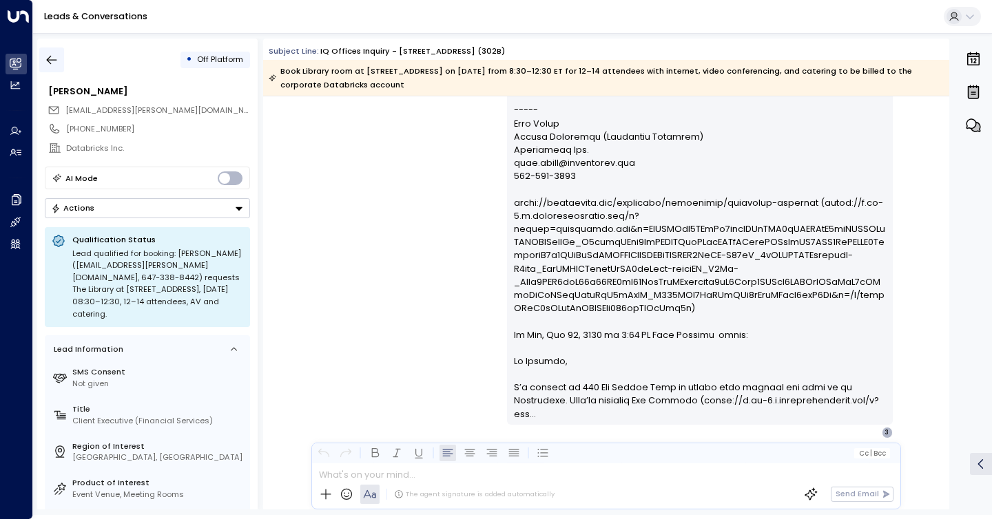 This screenshot has height=519, width=992. Describe the element at coordinates (81, 178) in the screenshot. I see `div: AI Mode` at that location.